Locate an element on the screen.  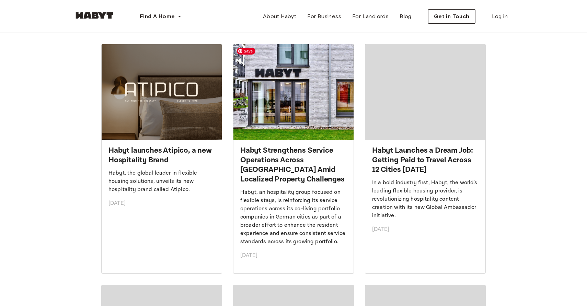
span: Get in Touch is located at coordinates (451, 16).